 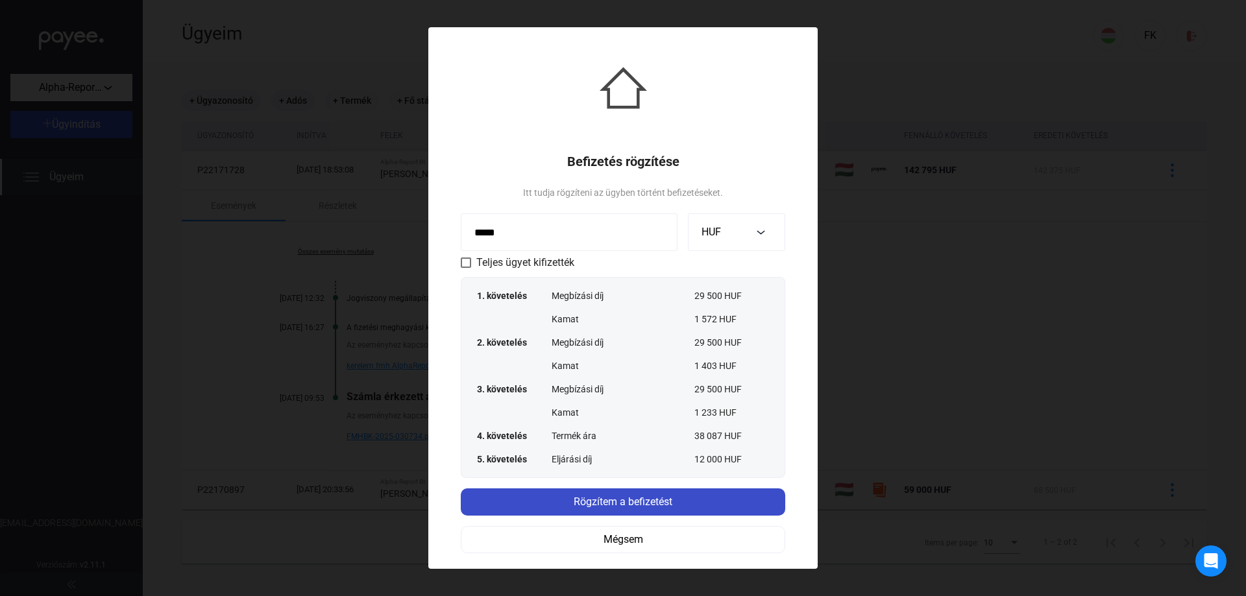 What do you see at coordinates (736, 232) in the screenshot?
I see `button: HUF` at bounding box center [736, 232].